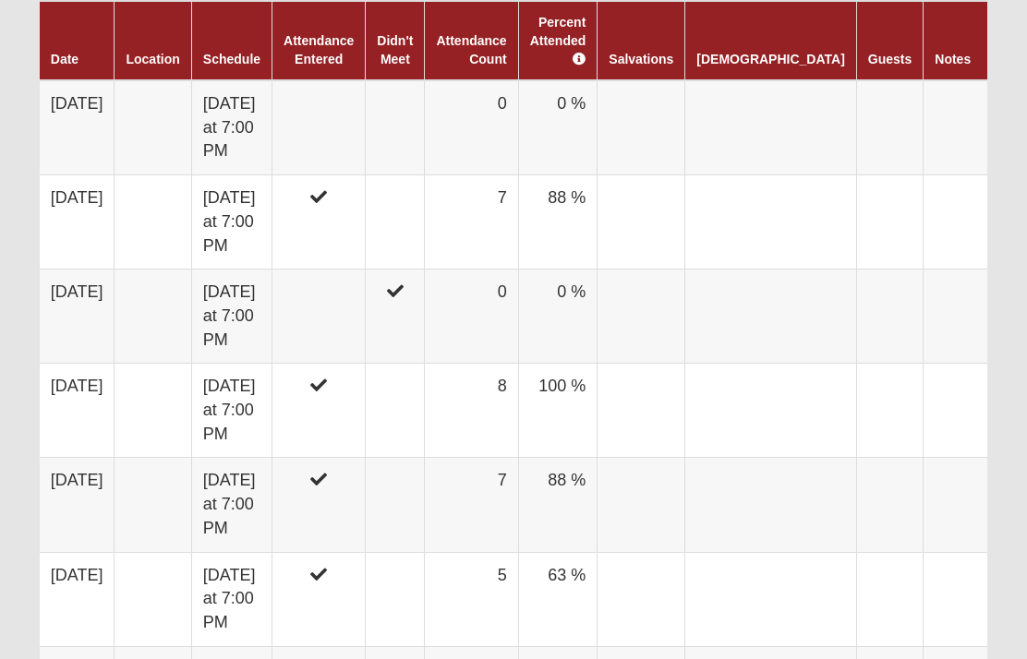 The width and height of the screenshot is (1027, 659). Describe the element at coordinates (471, 50) in the screenshot. I see `a: Attendance Count` at that location.